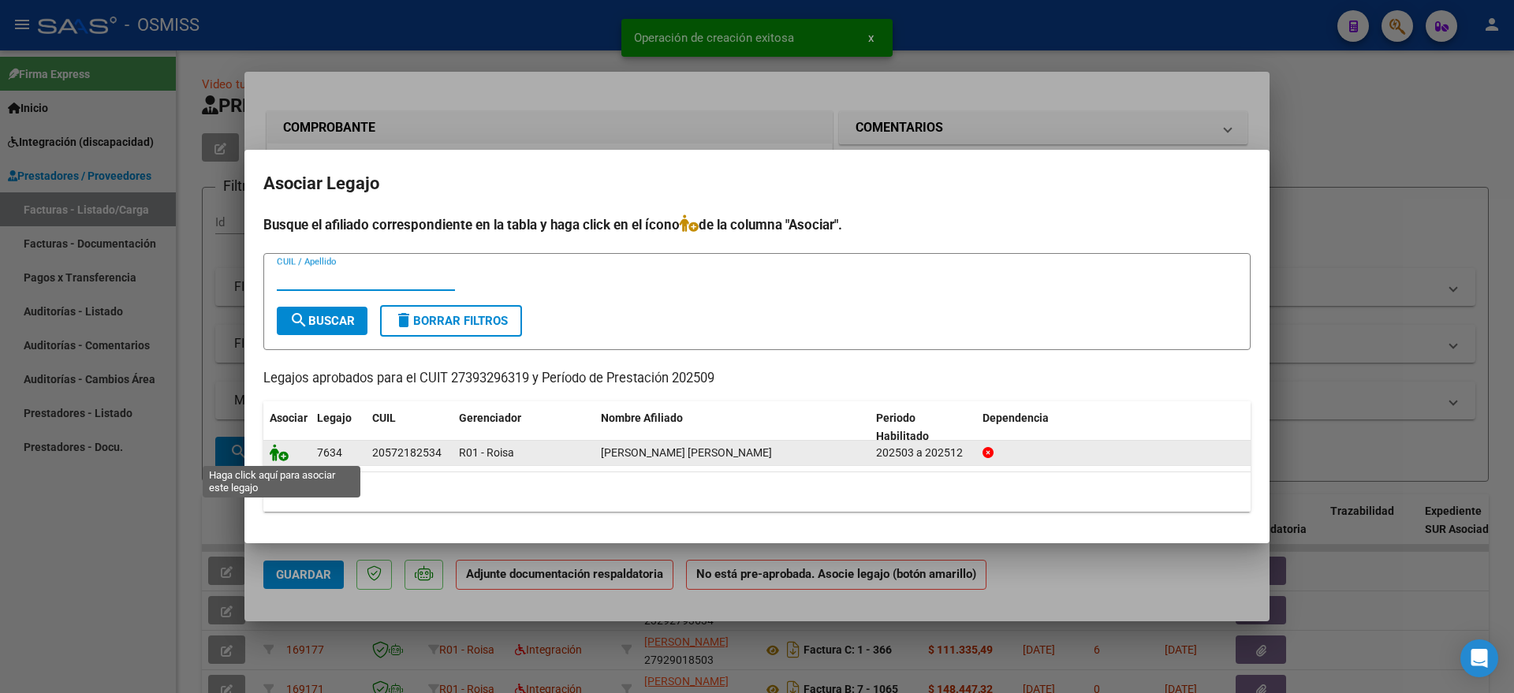 The height and width of the screenshot is (693, 1514). What do you see at coordinates (338, 427) in the screenshot?
I see `datatable-header-cell: Legajo` at bounding box center [338, 427].